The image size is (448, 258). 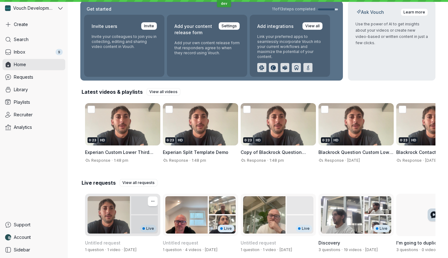 I want to click on span: Inbox, so click(x=19, y=52).